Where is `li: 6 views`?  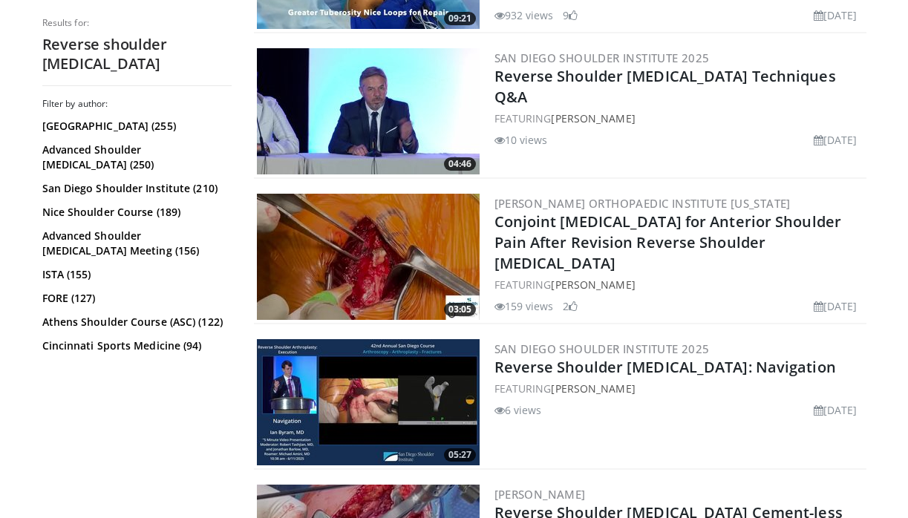 li: 6 views is located at coordinates (518, 410).